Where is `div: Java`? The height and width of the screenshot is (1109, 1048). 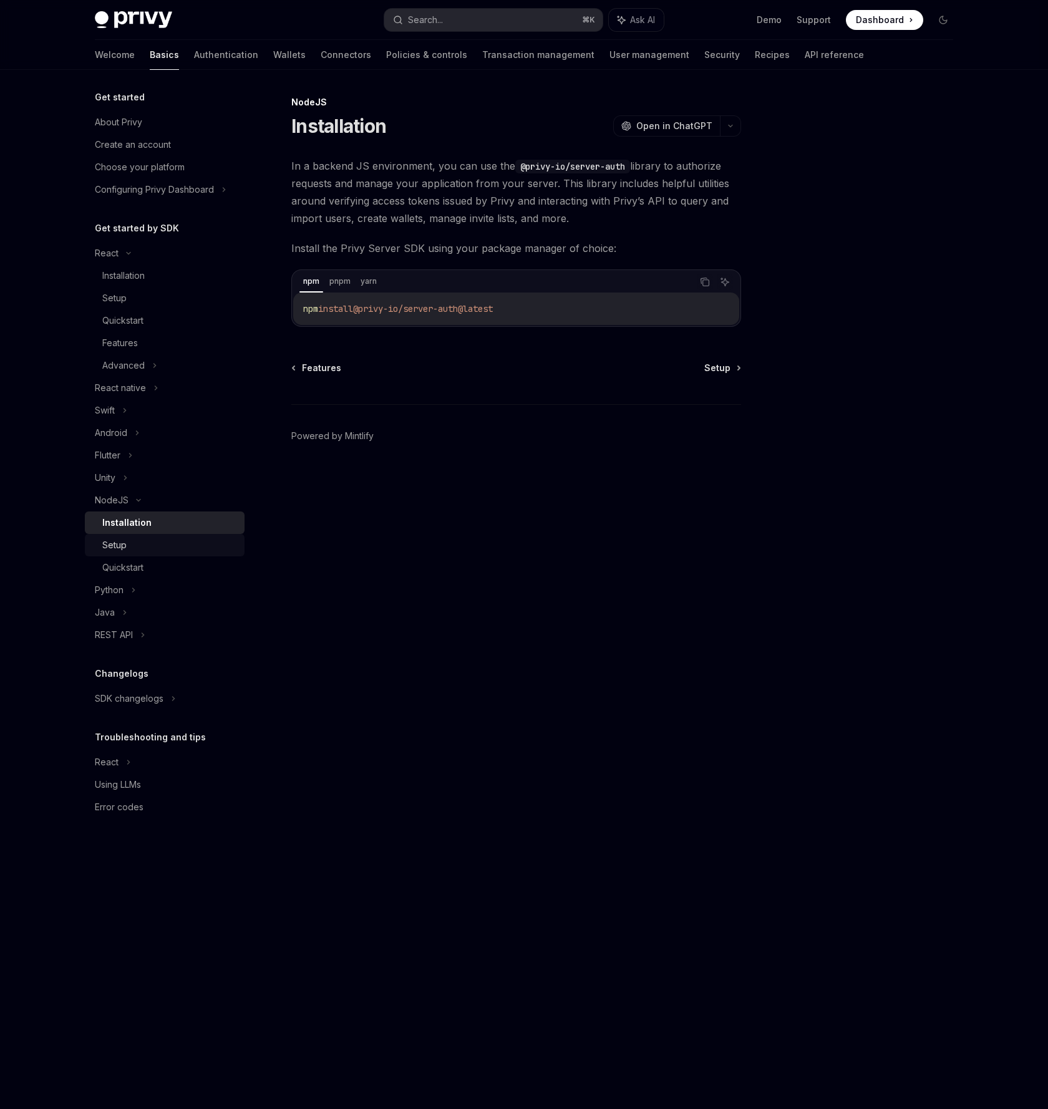 div: Java is located at coordinates (105, 613).